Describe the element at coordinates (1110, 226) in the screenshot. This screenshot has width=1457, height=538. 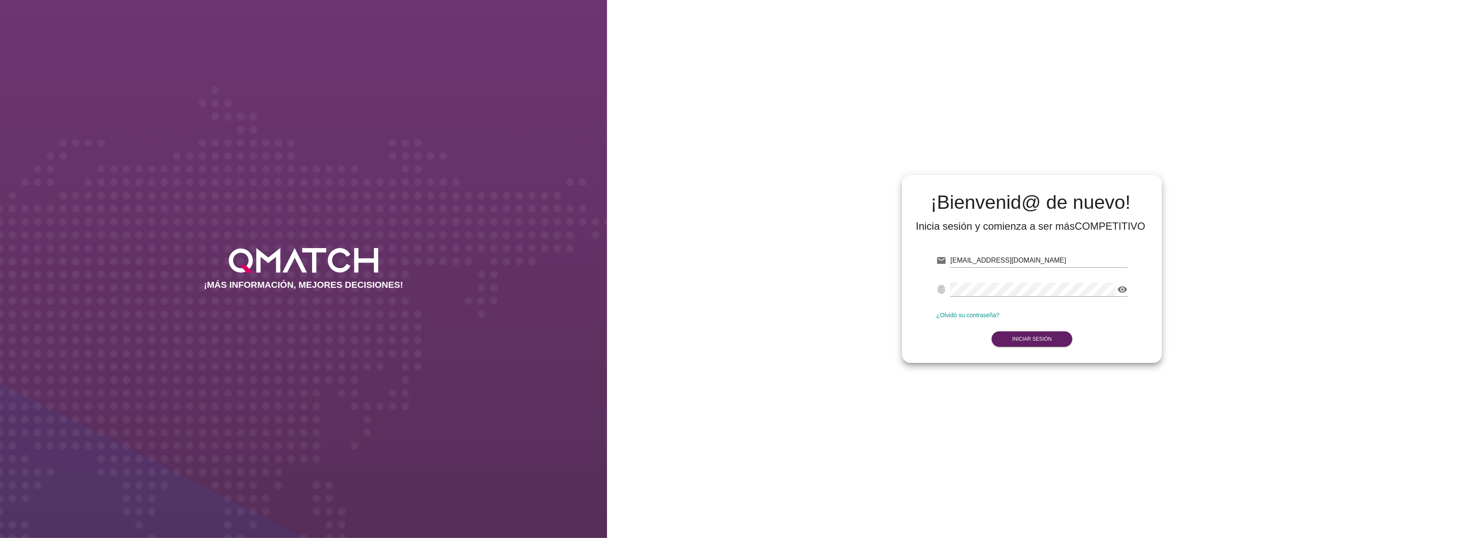
I see `strong: COMPETITIVO` at that location.